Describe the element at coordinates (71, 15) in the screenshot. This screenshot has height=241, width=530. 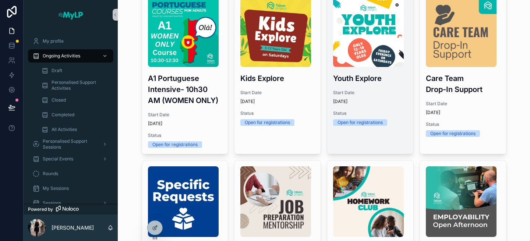
I see `img: App logo` at that location.